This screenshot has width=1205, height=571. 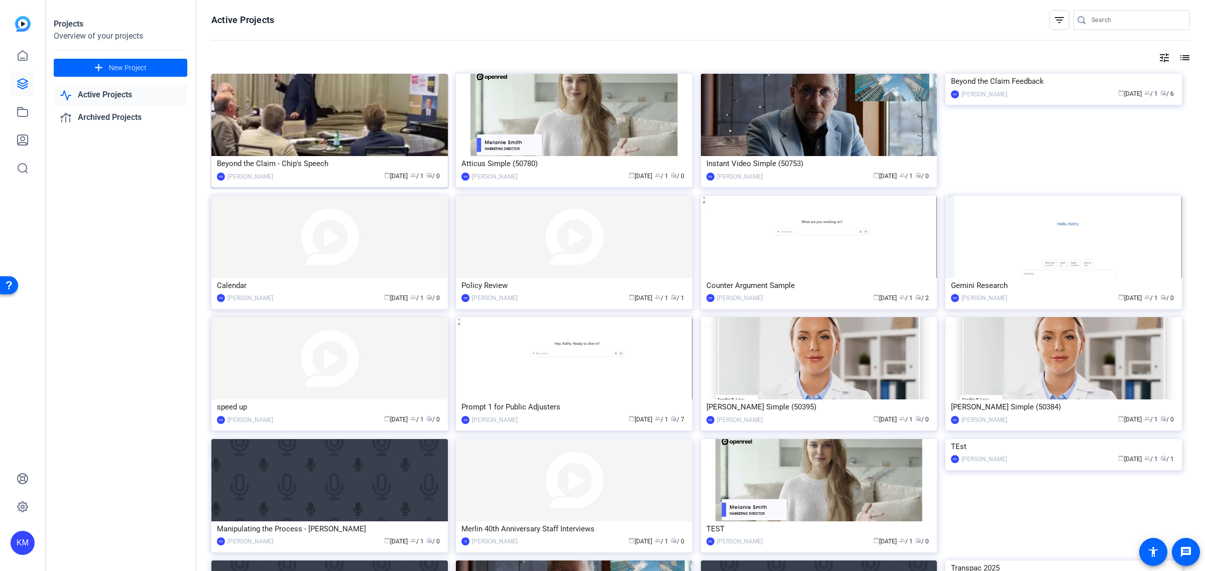 What do you see at coordinates (922, 298) in the screenshot?
I see `span: / 2` at bounding box center [922, 298].